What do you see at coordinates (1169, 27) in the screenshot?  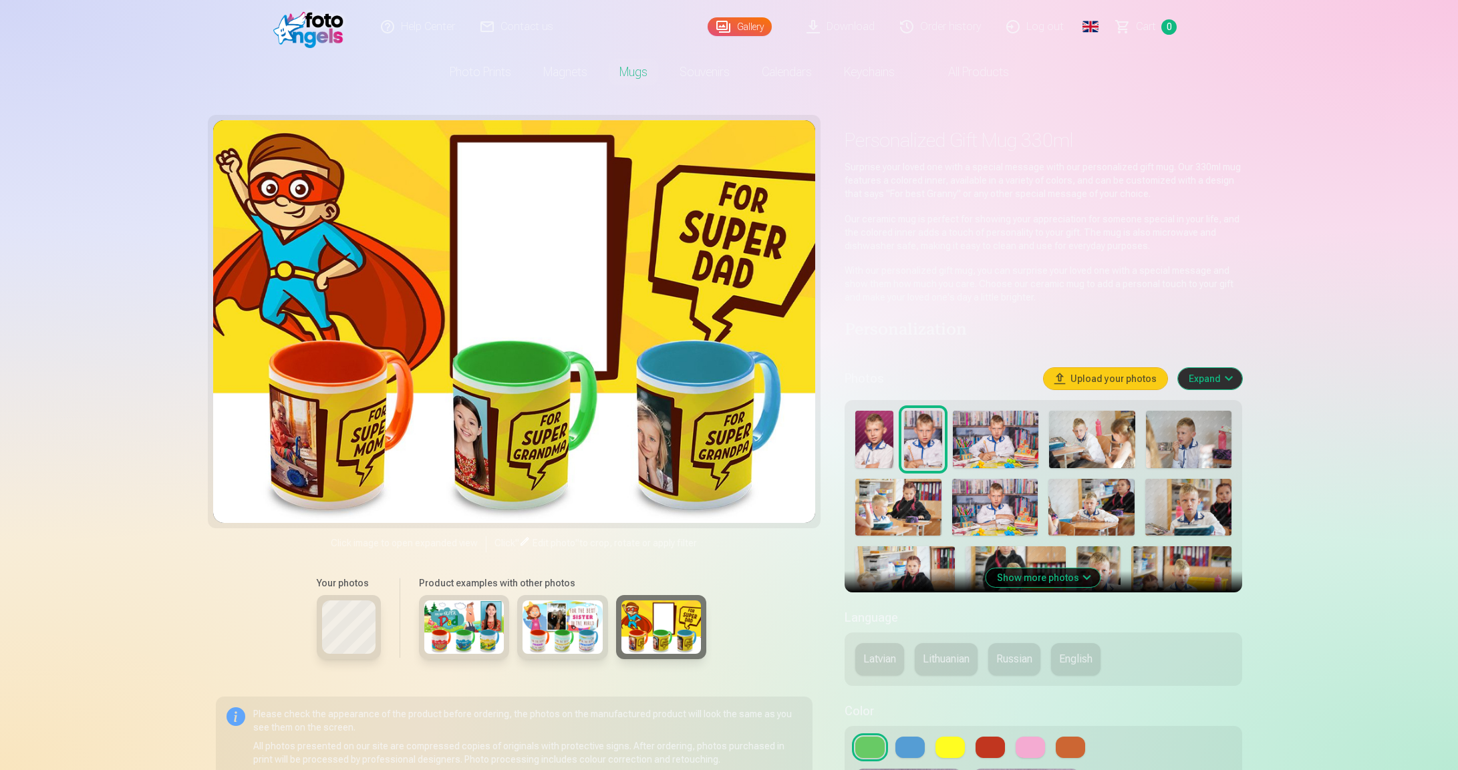 I see `span: 0` at bounding box center [1169, 27].